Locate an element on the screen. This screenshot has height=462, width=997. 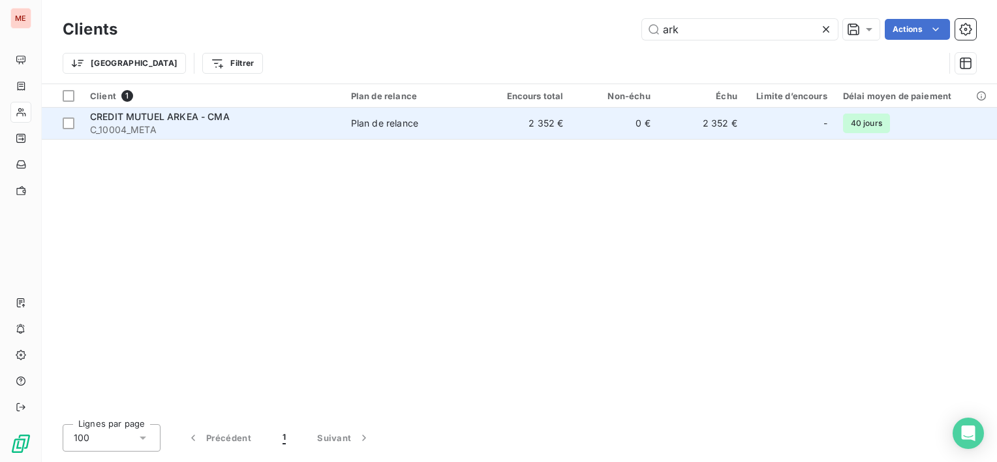
button: 1 is located at coordinates (284, 438).